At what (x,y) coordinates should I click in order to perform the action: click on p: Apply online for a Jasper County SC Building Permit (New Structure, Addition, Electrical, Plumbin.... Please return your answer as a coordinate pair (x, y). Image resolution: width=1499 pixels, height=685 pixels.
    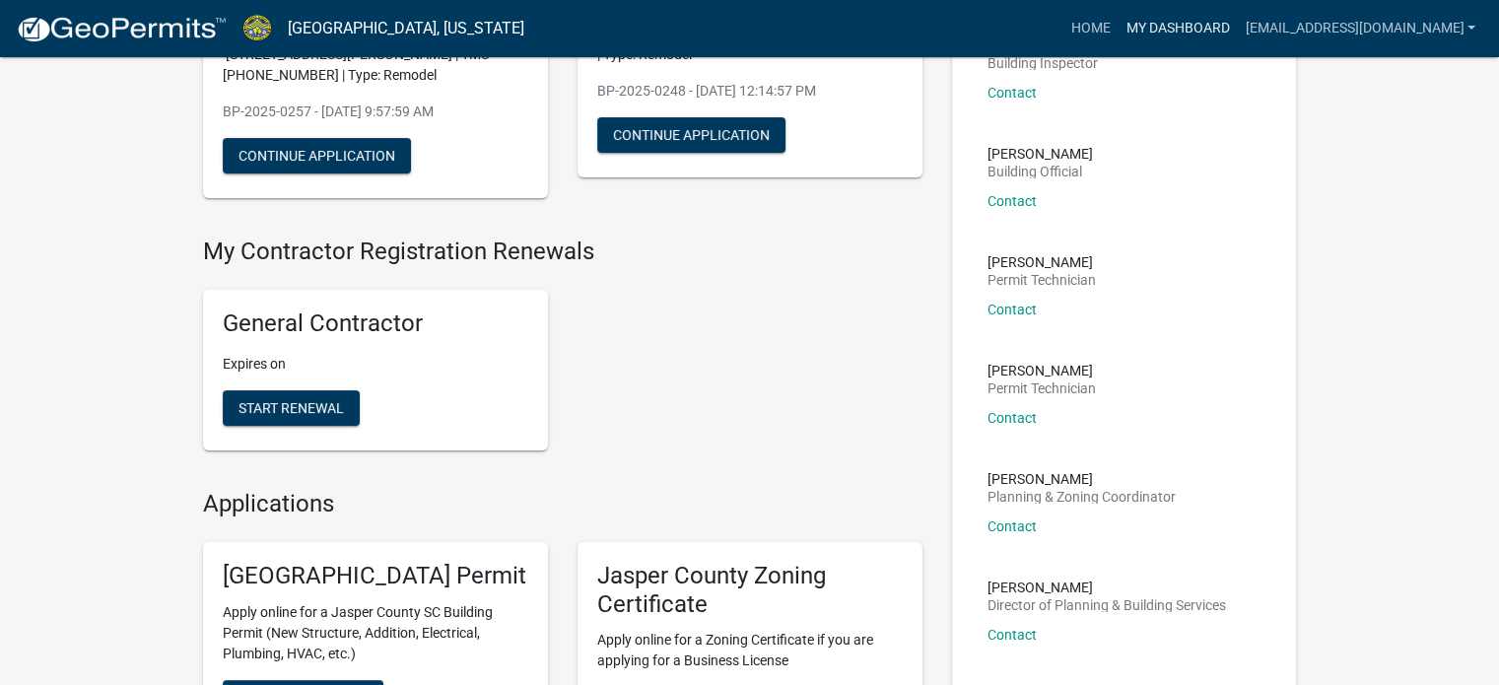
    Looking at the image, I should click on (375, 633).